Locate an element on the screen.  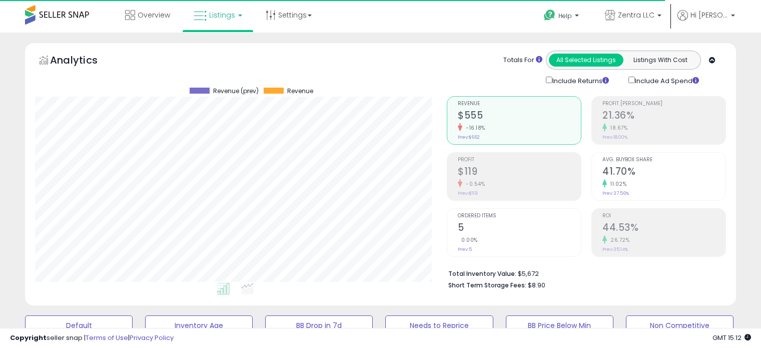
span: Avg. Buybox Share is located at coordinates (664, 160).